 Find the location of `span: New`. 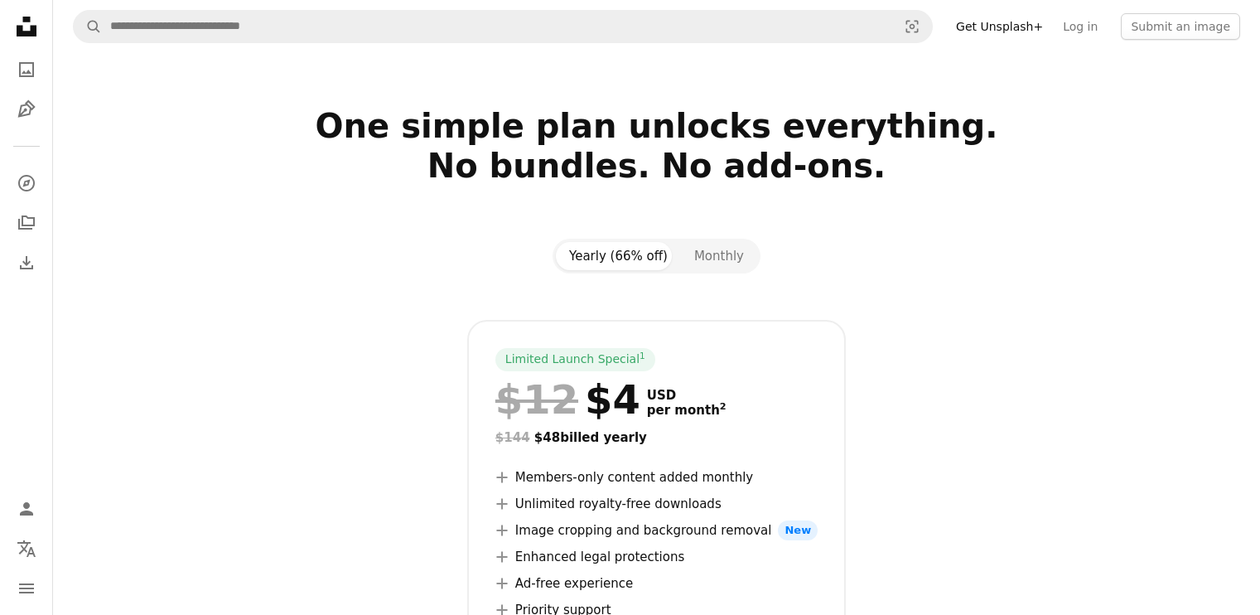

span: New is located at coordinates (798, 530).